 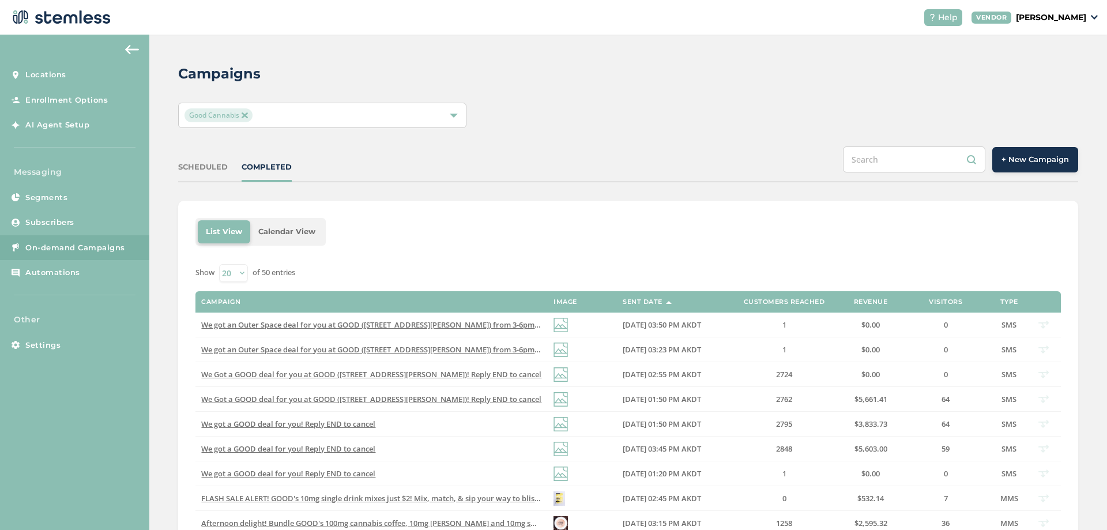 I want to click on span: Help, so click(x=948, y=17).